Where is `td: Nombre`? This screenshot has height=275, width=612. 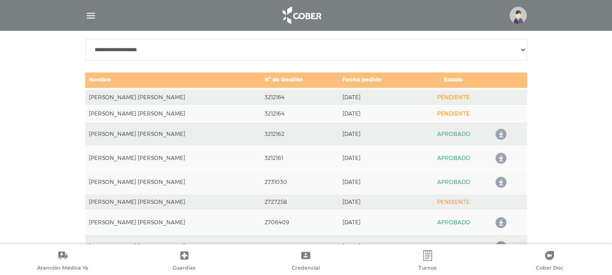 td: Nombre is located at coordinates (173, 80).